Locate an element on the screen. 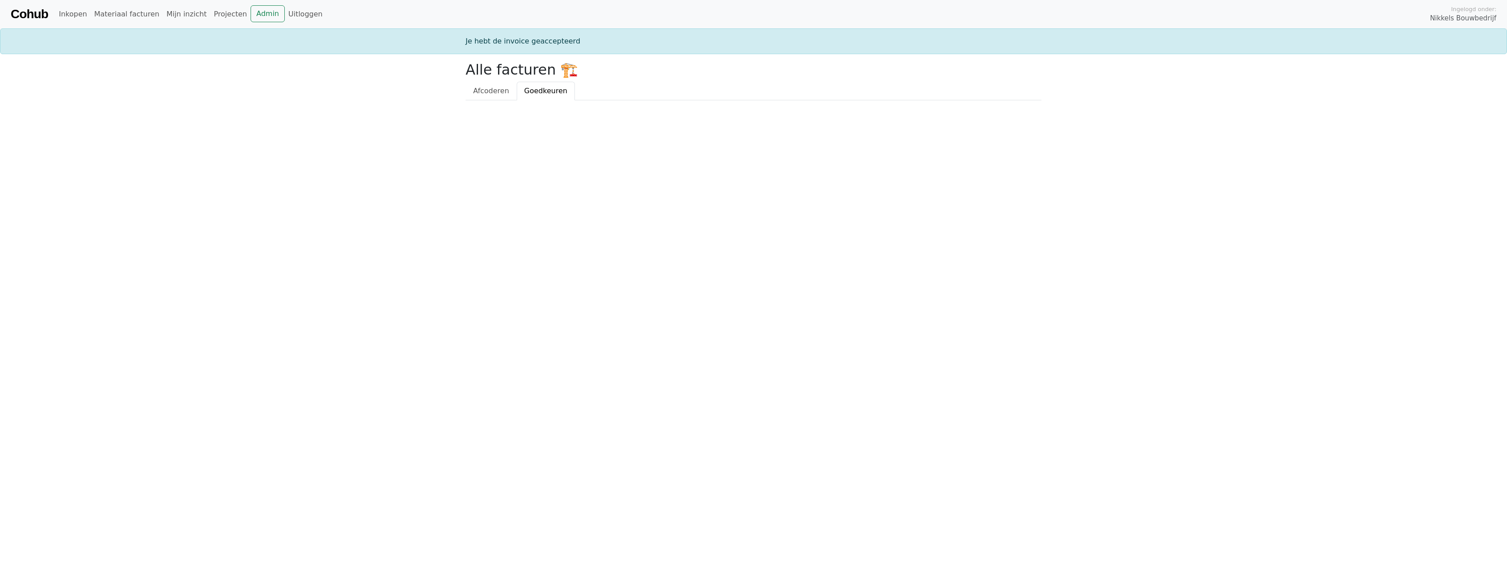 This screenshot has height=570, width=1507. a: Inkopen is located at coordinates (72, 14).